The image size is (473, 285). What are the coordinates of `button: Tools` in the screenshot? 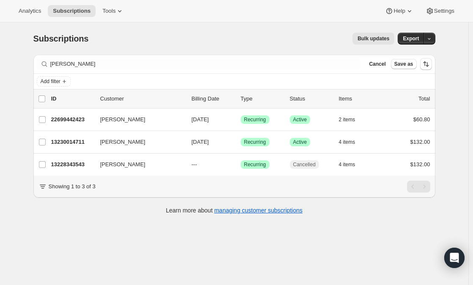 It's located at (113, 11).